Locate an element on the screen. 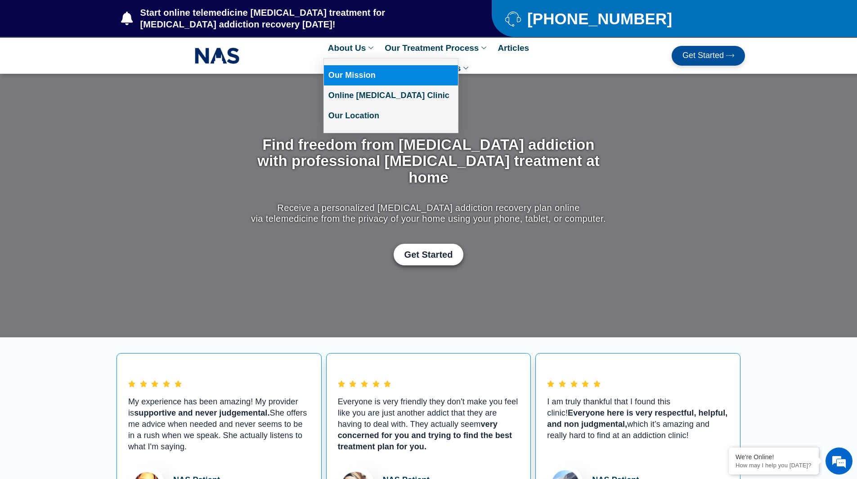 Image resolution: width=857 pixels, height=479 pixels. a: Our Treatment Process is located at coordinates (437, 48).